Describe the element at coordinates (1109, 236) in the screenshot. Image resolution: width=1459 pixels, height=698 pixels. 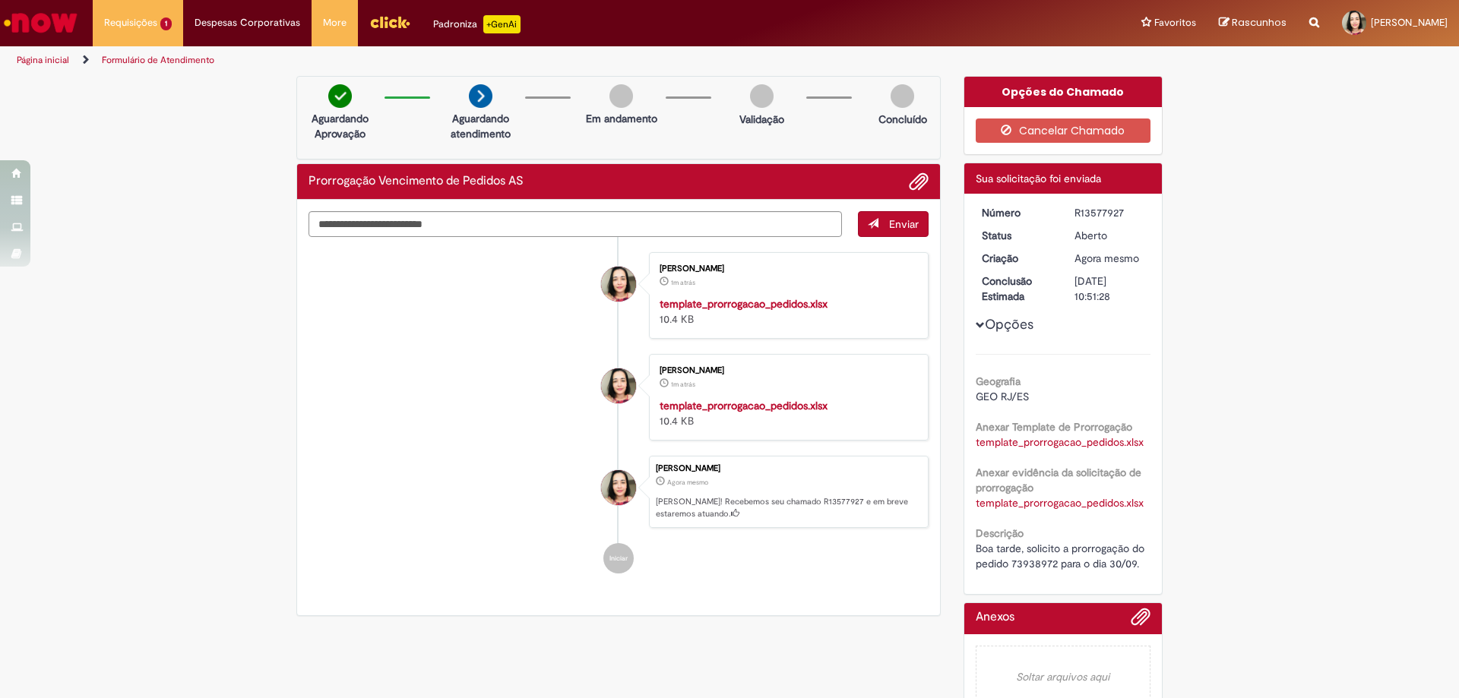
I see `div: Aberto` at that location.